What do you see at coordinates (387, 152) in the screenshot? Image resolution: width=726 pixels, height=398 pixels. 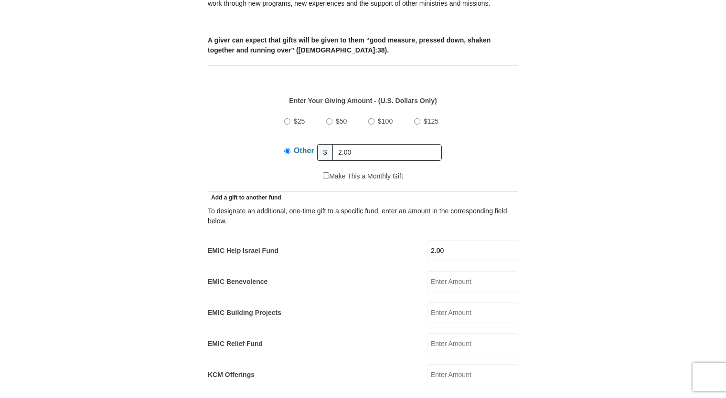 I see `input: Other Amount` at bounding box center [387, 152].